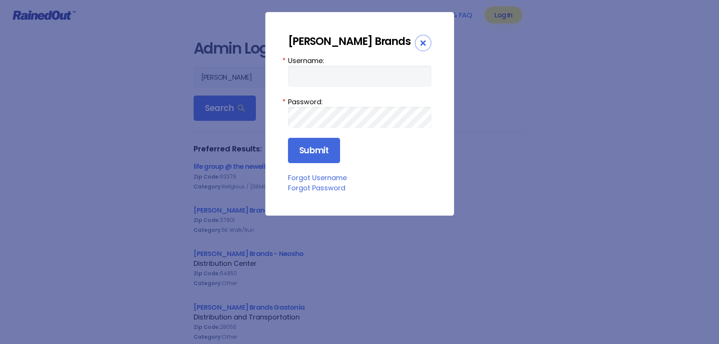 This screenshot has width=719, height=344. What do you see at coordinates (423, 43) in the screenshot?
I see `div: Close` at bounding box center [423, 43].